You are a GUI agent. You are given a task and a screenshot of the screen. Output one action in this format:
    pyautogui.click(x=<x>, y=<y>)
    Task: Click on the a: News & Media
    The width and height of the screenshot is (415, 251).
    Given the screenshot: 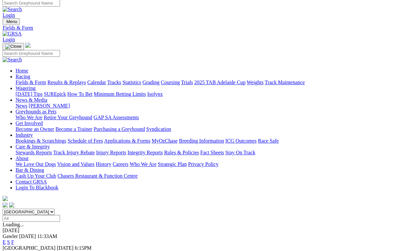 What is the action you would take?
    pyautogui.click(x=31, y=100)
    